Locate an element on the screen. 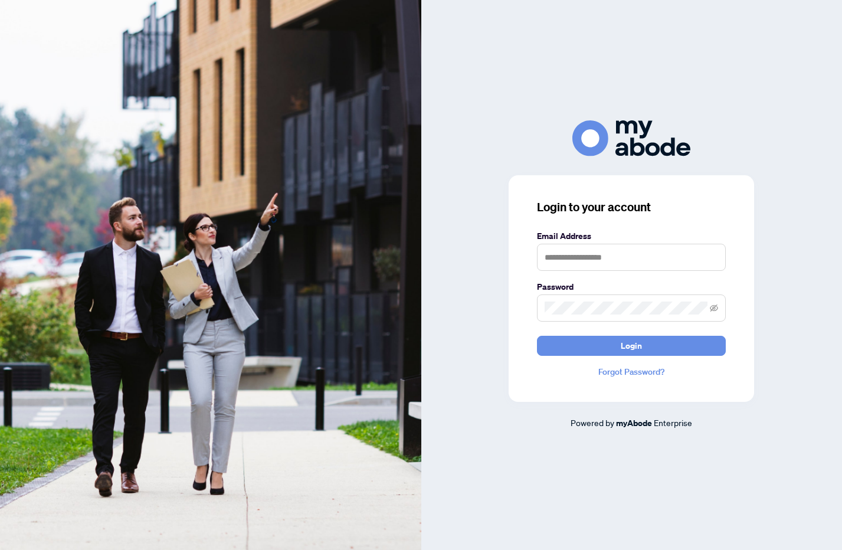 This screenshot has height=550, width=842. a: myAbode is located at coordinates (634, 423).